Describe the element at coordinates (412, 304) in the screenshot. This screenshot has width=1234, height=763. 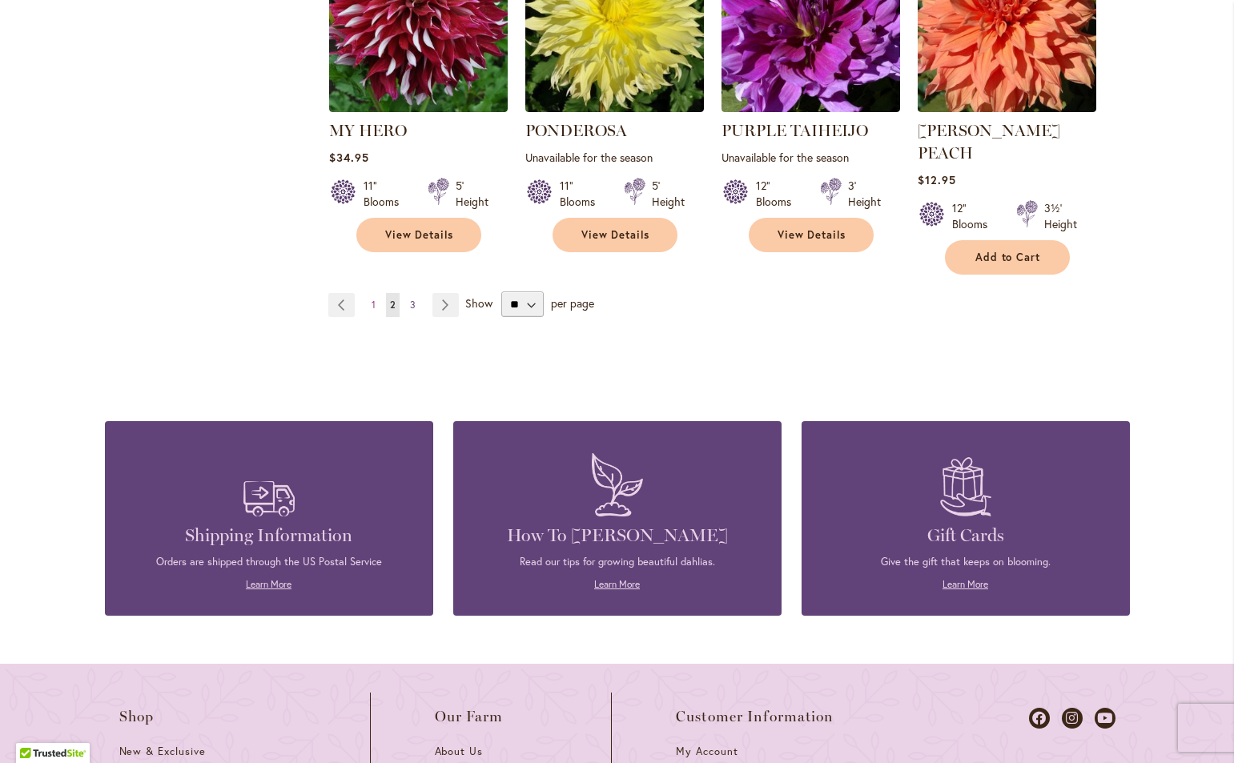
I see `span: 3` at that location.